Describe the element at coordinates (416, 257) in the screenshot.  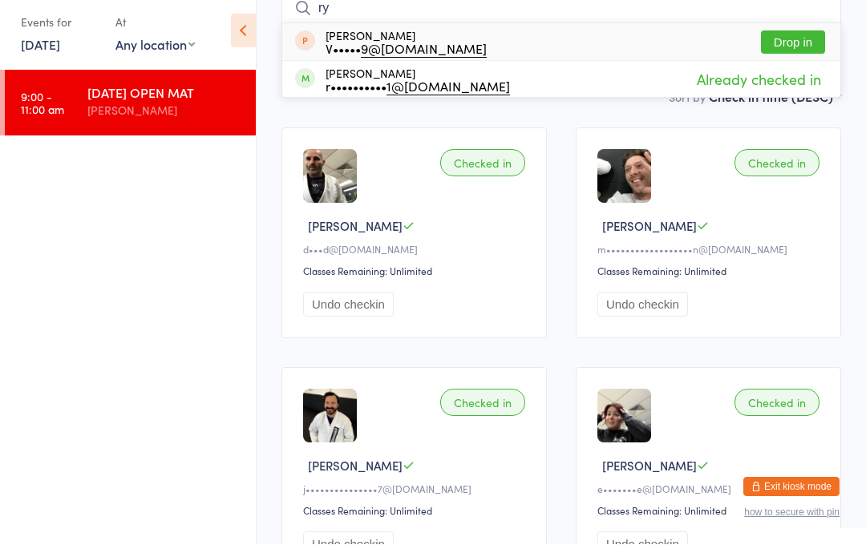
I see `div: d•••` at that location.